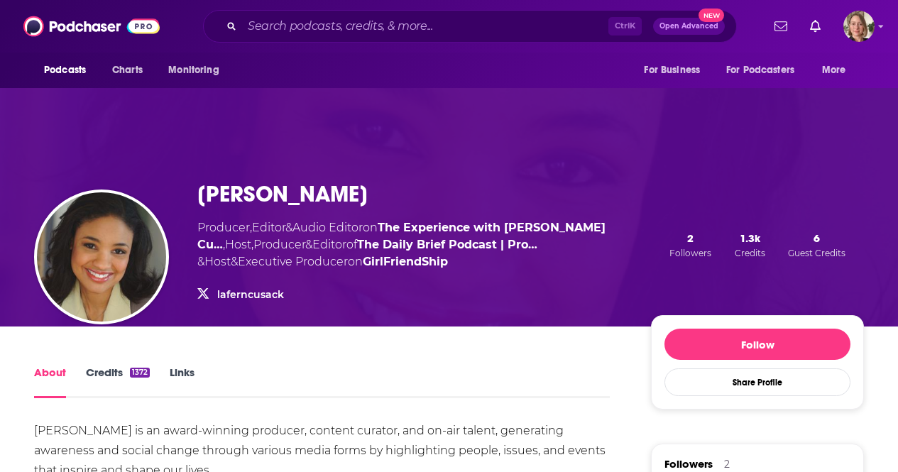  I want to click on span: Executive Producer, so click(293, 261).